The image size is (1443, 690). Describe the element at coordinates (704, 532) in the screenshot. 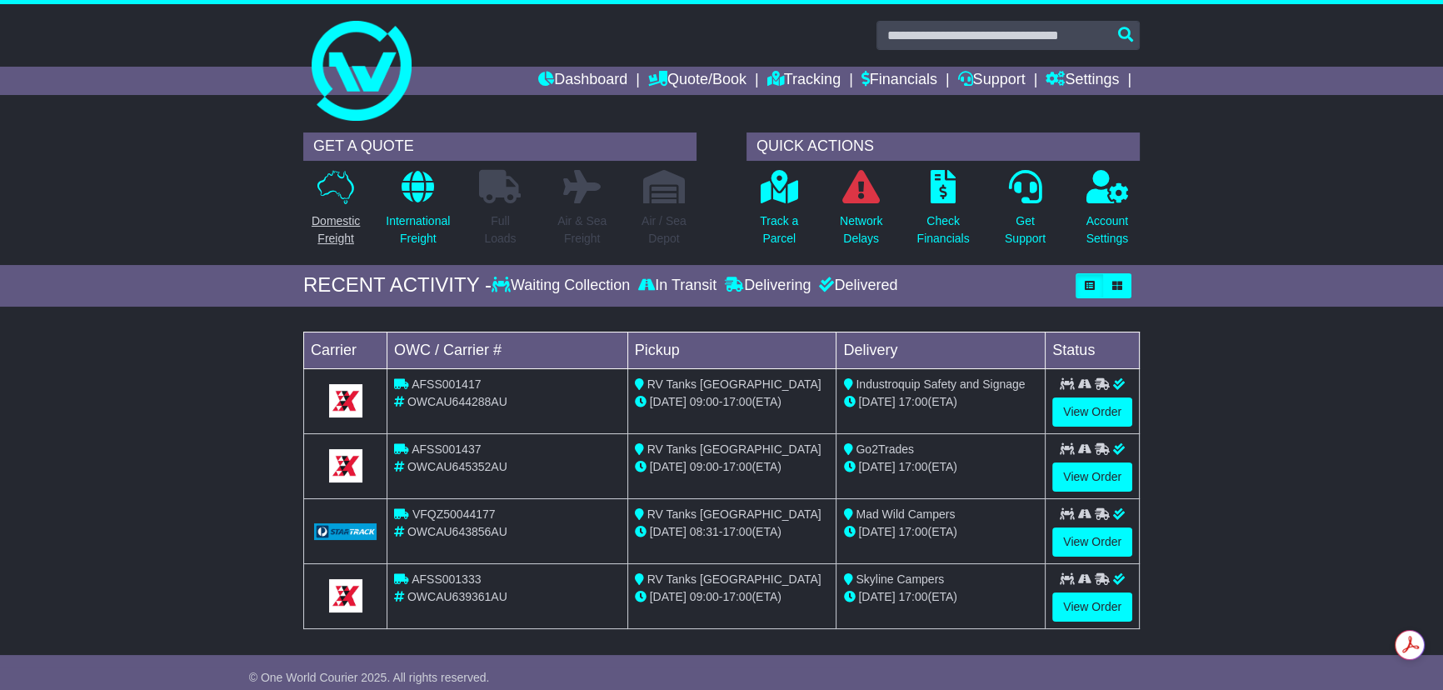

I see `span: 08:31` at that location.